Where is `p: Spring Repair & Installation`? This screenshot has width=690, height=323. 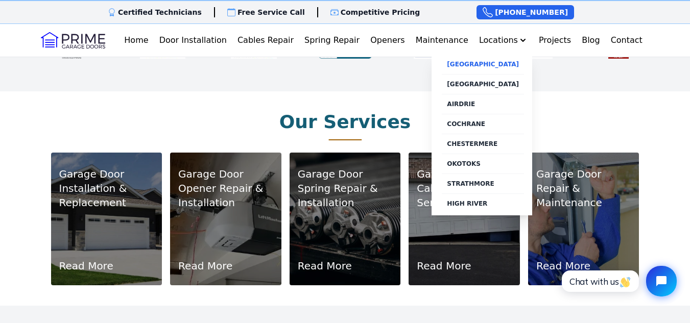 p: Spring Repair & Installation is located at coordinates (345, 196).